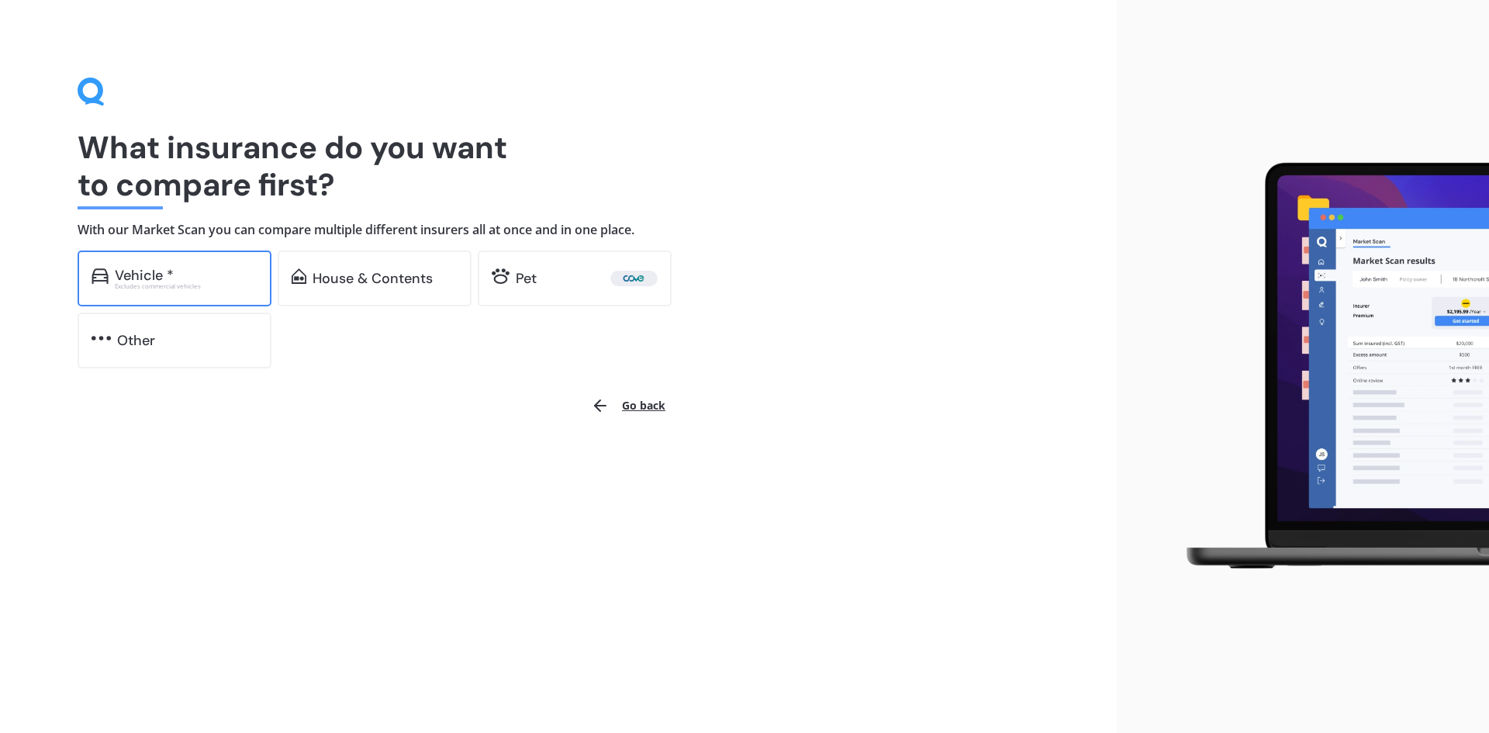 This screenshot has width=1489, height=733. I want to click on div: Vehicle *, so click(144, 275).